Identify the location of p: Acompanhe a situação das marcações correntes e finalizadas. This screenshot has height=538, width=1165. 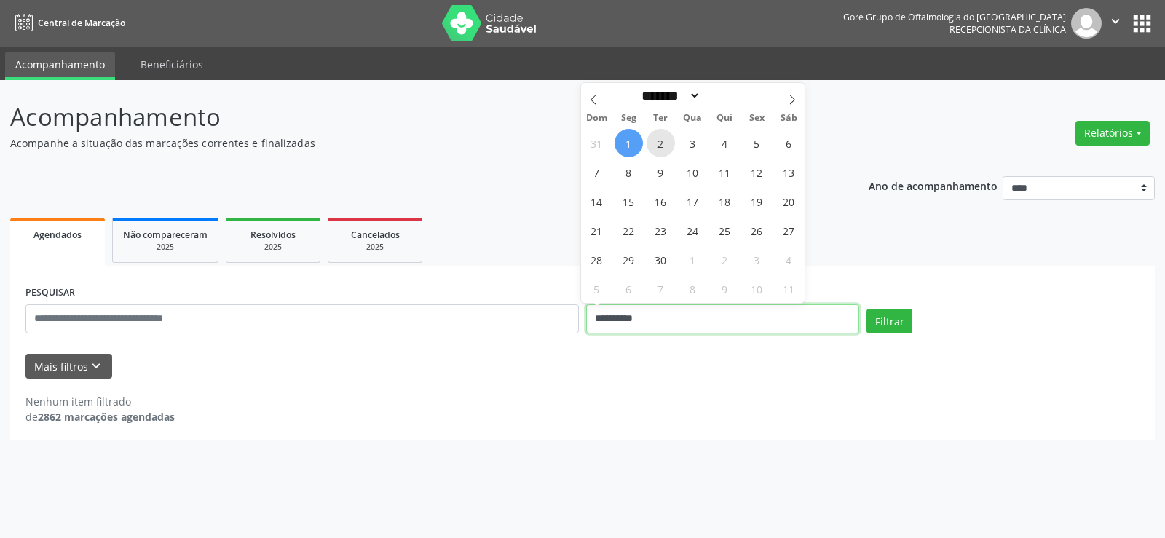
(411, 143).